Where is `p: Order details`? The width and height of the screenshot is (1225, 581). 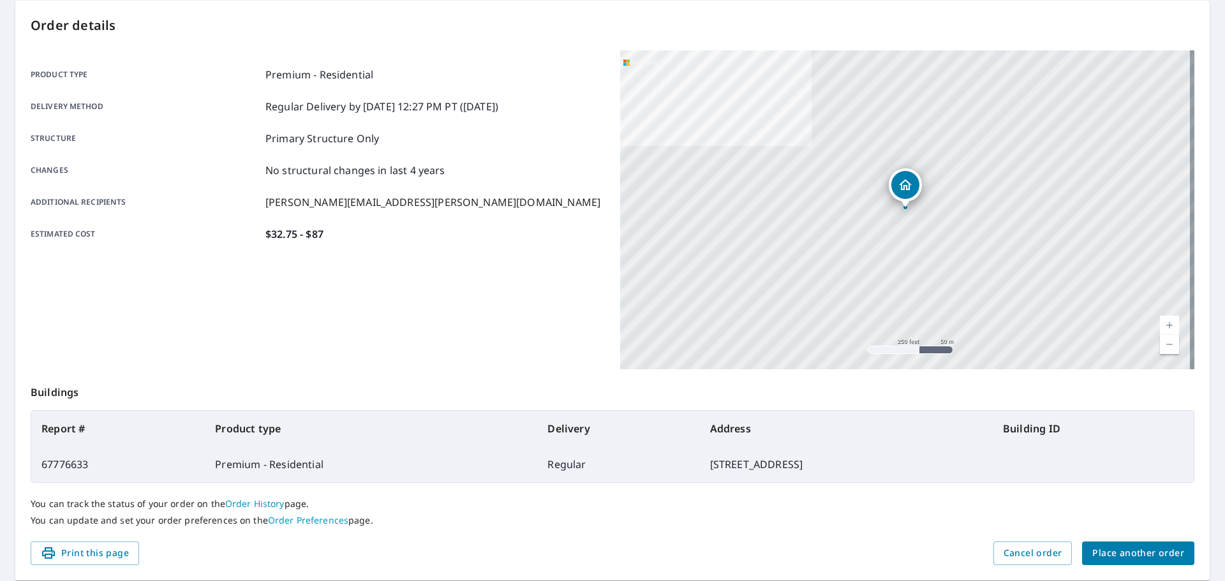 p: Order details is located at coordinates (613, 26).